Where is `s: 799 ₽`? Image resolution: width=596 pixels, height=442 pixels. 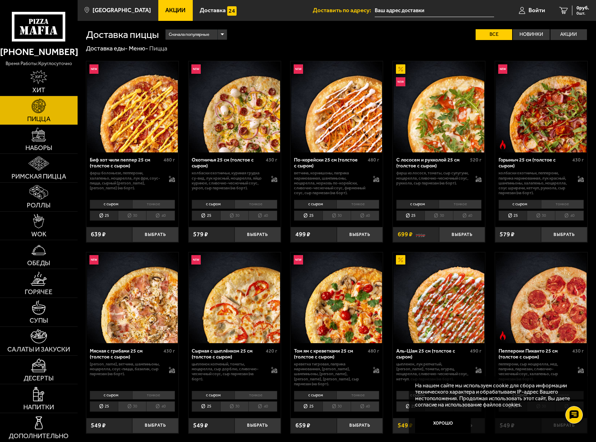 s: 799 ₽ is located at coordinates (420, 234).